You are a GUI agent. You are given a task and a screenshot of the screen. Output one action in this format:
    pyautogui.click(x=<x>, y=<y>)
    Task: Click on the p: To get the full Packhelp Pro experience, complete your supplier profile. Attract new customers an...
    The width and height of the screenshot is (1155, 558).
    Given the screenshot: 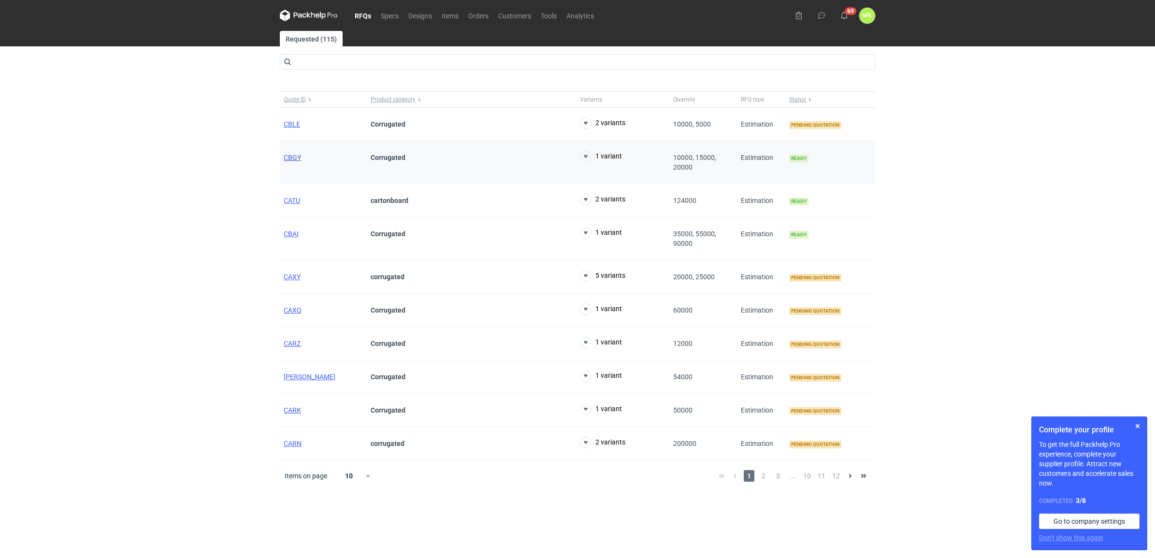 What is the action you would take?
    pyautogui.click(x=1089, y=464)
    